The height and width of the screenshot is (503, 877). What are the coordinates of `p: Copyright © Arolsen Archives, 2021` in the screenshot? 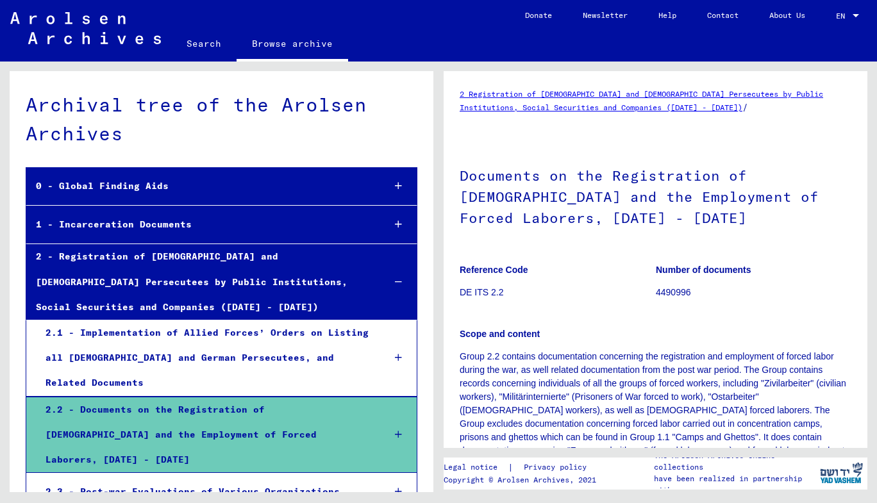 It's located at (522, 480).